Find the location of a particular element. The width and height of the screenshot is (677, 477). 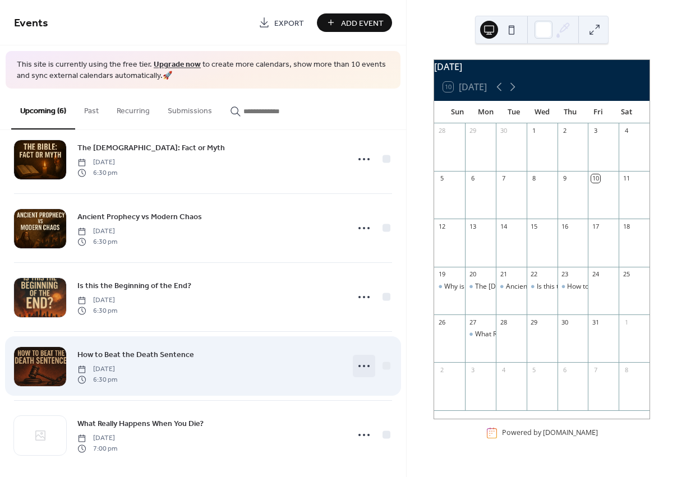

a: Is this the Beginning of the End? is located at coordinates (134, 286).